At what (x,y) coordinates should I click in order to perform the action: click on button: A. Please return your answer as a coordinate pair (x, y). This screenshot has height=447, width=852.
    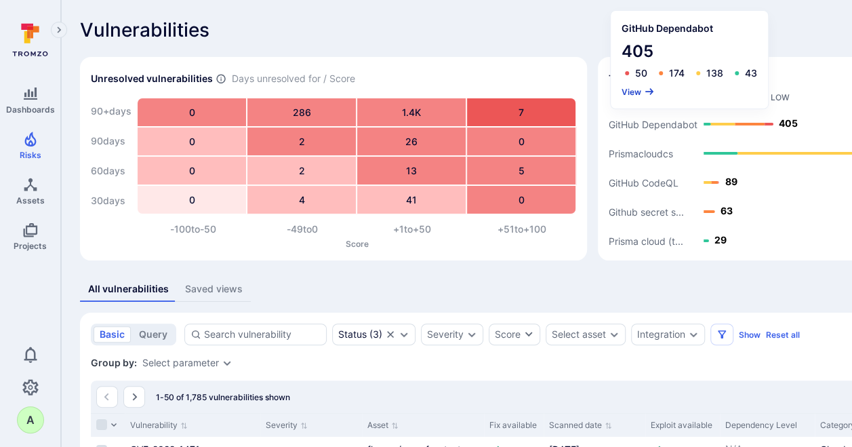
    Looking at the image, I should click on (31, 420).